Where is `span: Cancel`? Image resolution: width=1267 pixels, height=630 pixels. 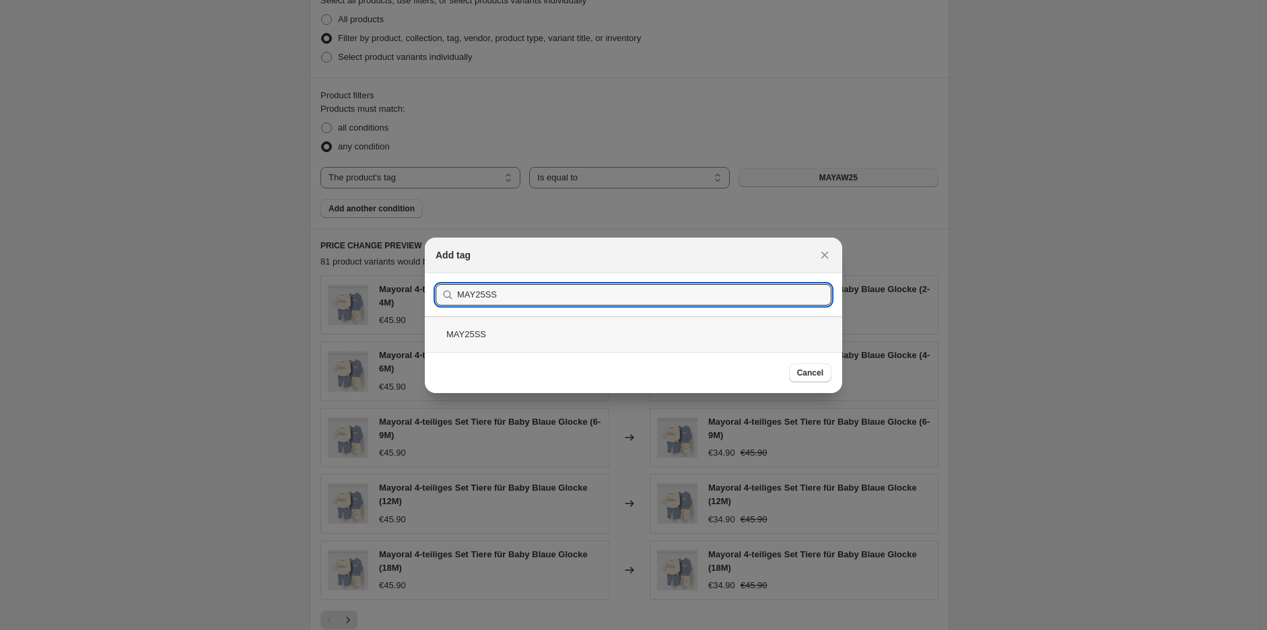
span: Cancel is located at coordinates (810, 373).